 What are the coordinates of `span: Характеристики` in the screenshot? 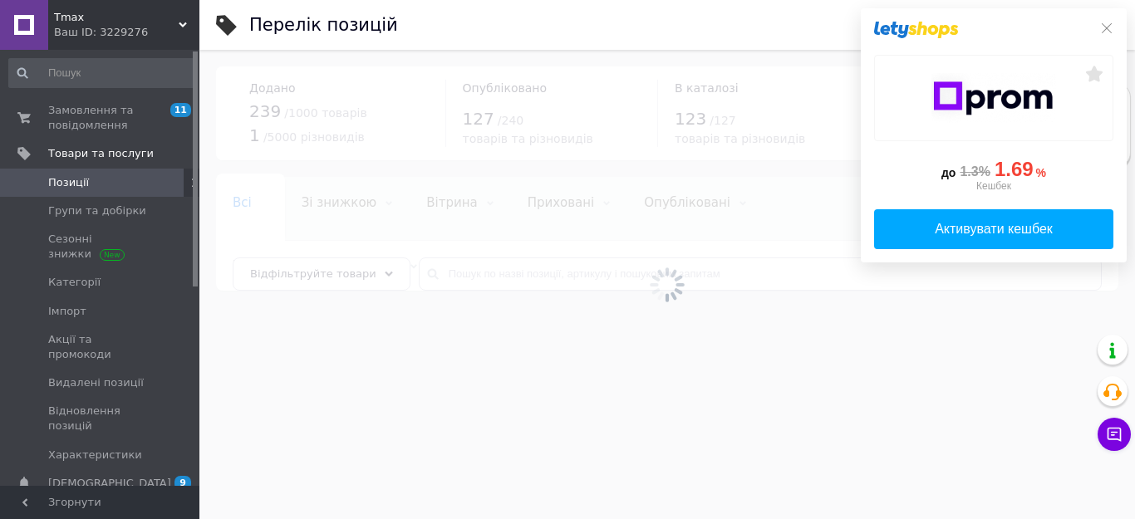 It's located at (95, 455).